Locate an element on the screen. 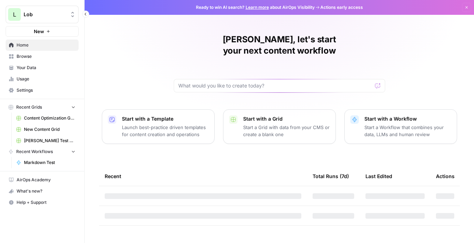  span: Ready to win AI search? about AirOps Visibility is located at coordinates (255, 7).